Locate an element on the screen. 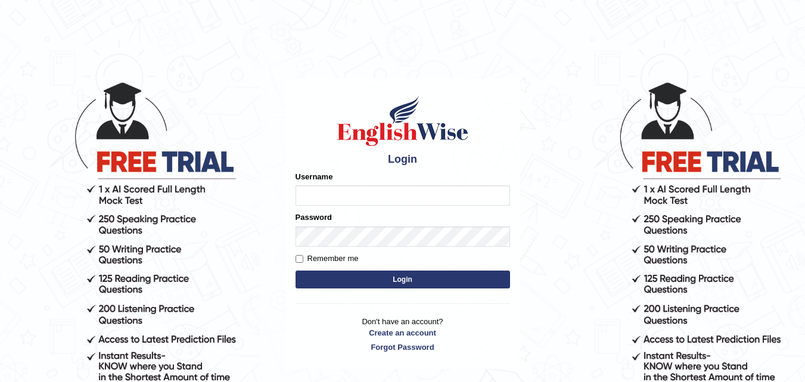 The height and width of the screenshot is (382, 805). label: Password is located at coordinates (313, 217).